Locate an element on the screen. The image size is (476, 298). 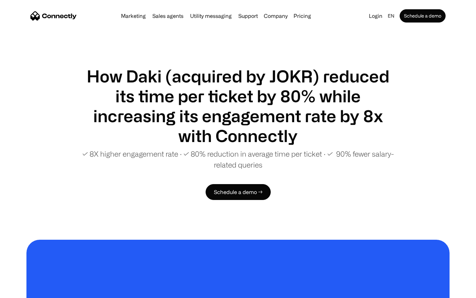
a: Marketing is located at coordinates (133, 16).